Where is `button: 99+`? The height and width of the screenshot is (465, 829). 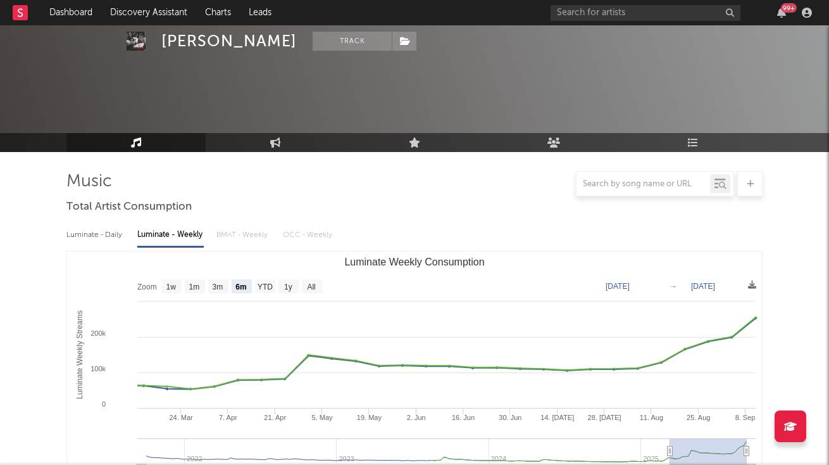
button: 99+ is located at coordinates (782, 13).